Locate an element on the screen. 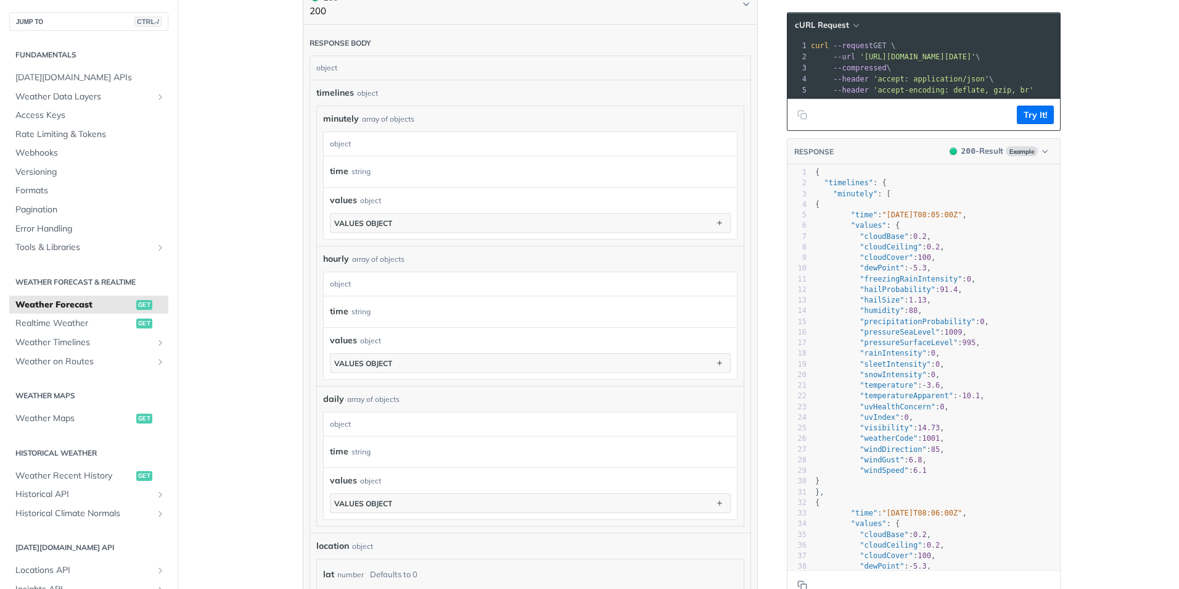 The image size is (1179, 589). span: values is located at coordinates (344, 340).